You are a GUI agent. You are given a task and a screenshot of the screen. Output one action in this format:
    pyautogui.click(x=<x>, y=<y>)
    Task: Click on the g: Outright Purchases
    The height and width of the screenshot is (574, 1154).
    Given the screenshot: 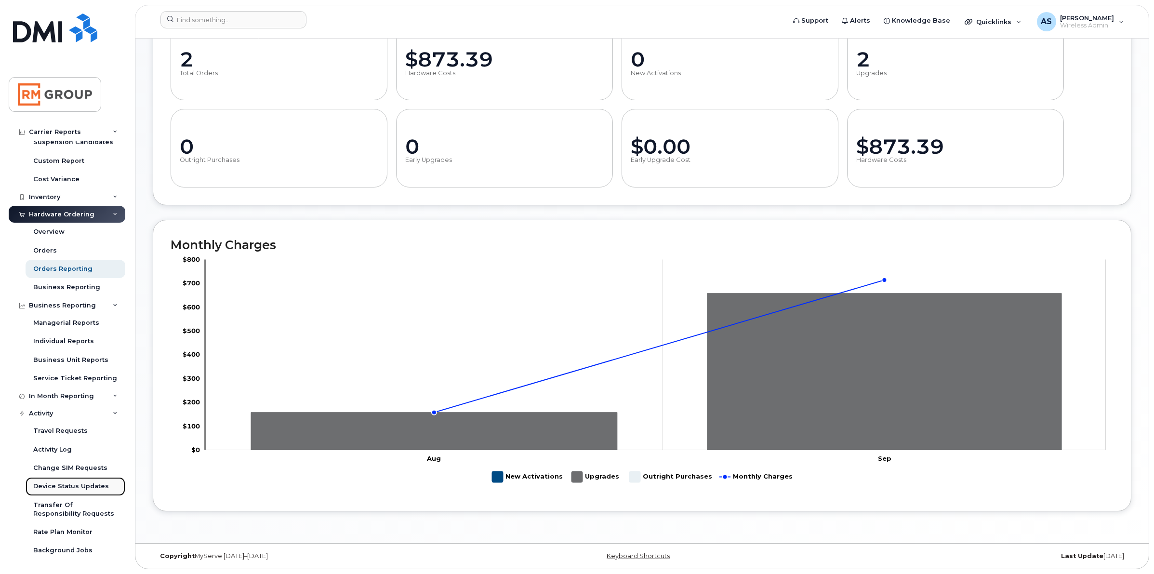 What is the action you would take?
    pyautogui.click(x=671, y=477)
    